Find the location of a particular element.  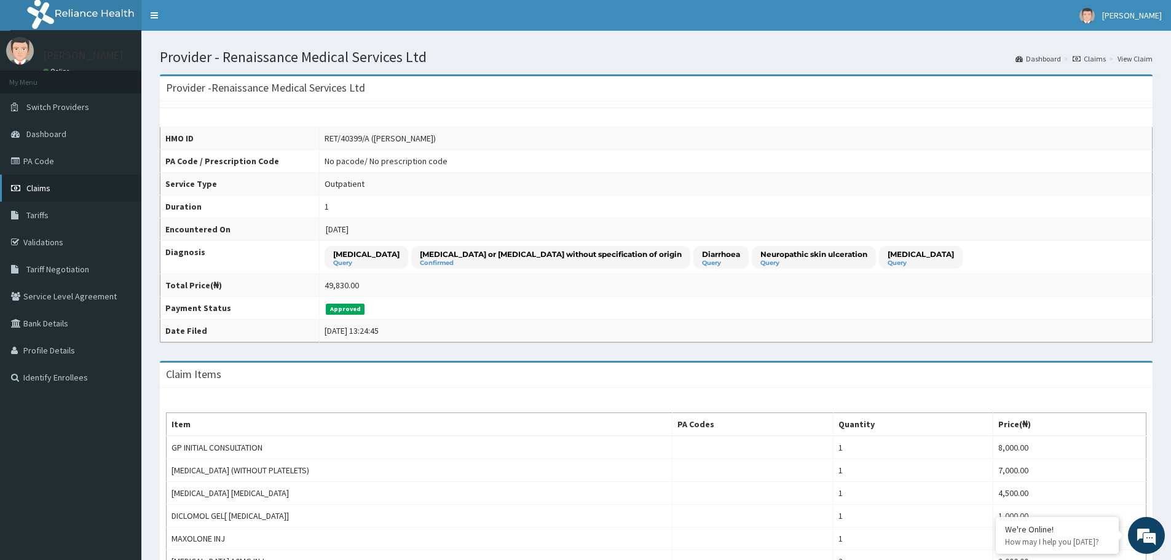

th: Item is located at coordinates (419, 425).